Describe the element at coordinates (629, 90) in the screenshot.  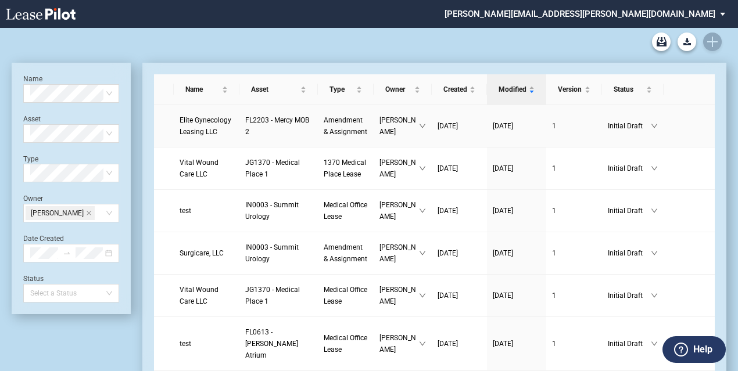
I see `span: Status` at that location.